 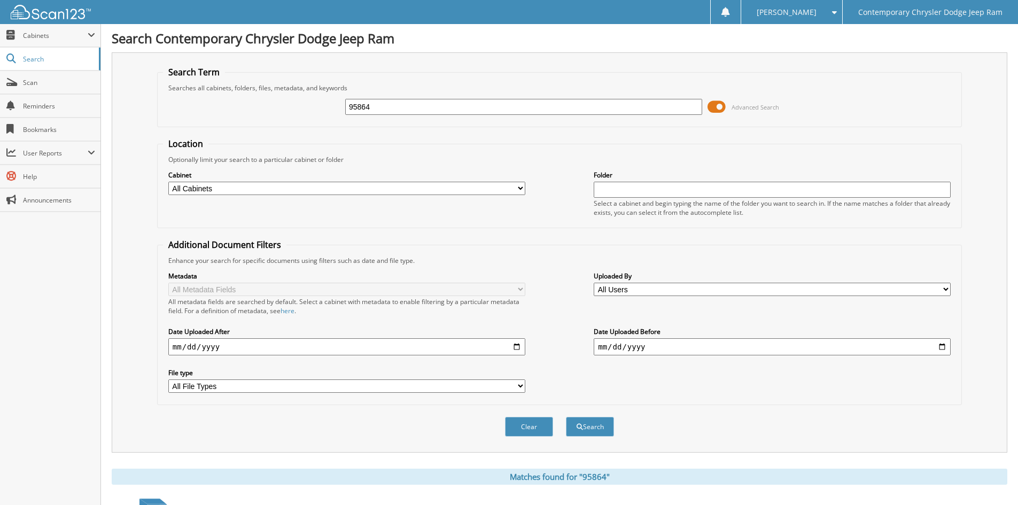 What do you see at coordinates (559, 159) in the screenshot?
I see `div: Optionally limit your search to a particular cabinet or folder` at bounding box center [559, 159].